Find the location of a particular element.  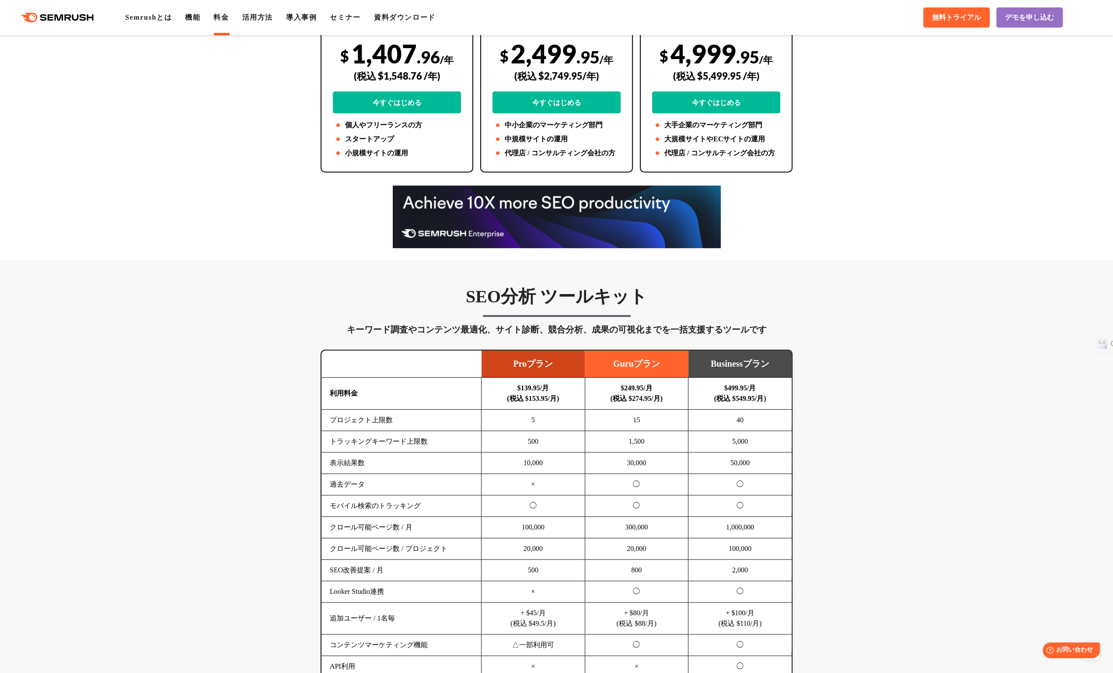

li: 小規模サイトの運用 is located at coordinates (397, 153).